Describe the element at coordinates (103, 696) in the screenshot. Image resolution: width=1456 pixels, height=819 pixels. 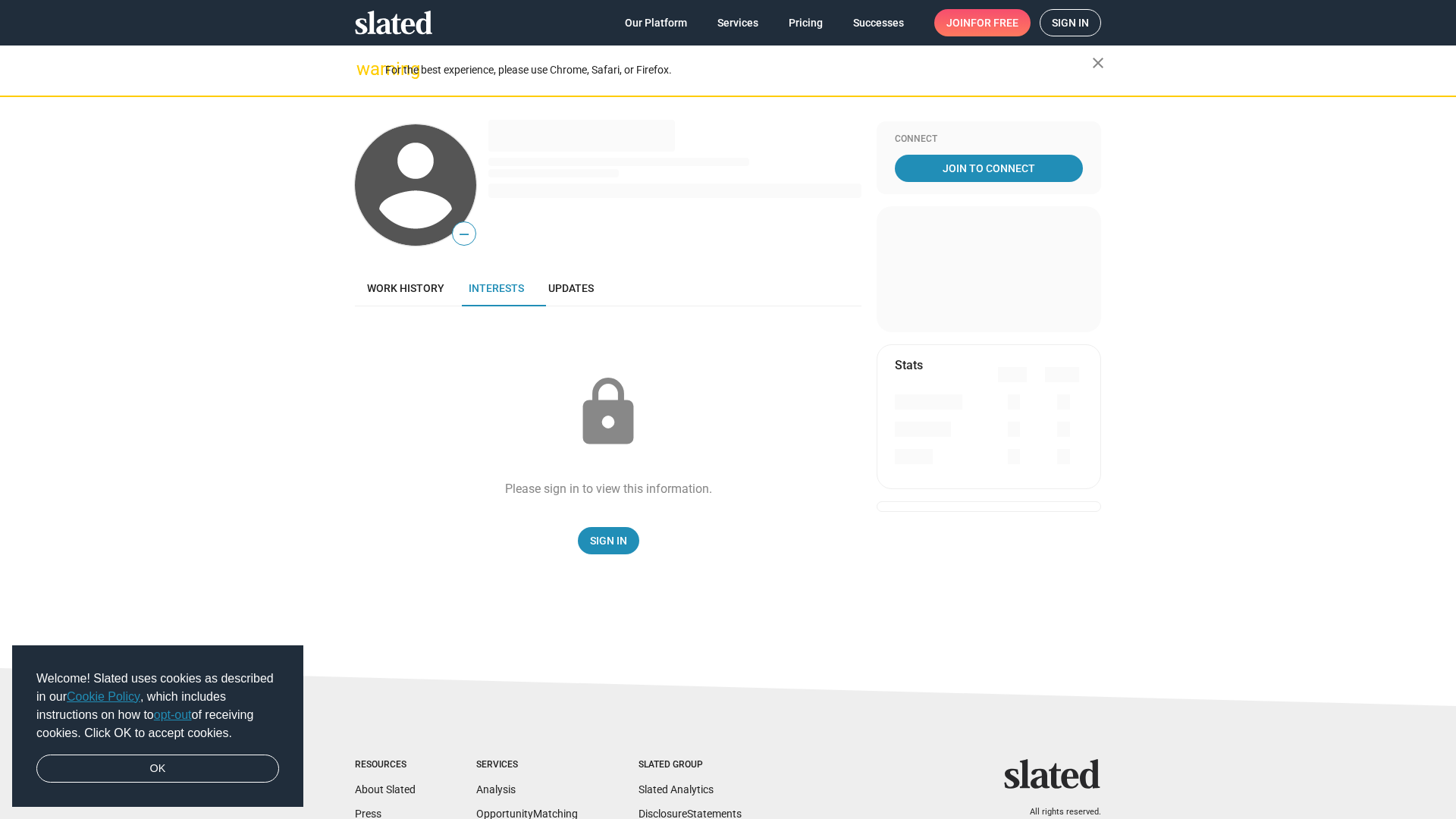
I see `a: Cookie Policy` at that location.